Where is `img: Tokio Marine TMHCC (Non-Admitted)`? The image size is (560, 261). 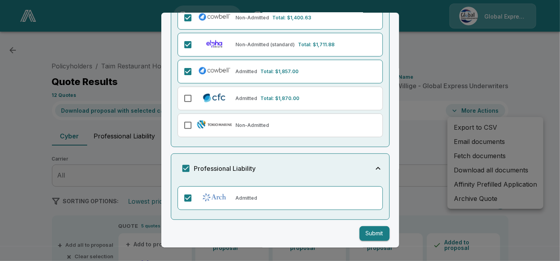 img: Tokio Marine TMHCC (Non-Admitted) is located at coordinates (214, 125).